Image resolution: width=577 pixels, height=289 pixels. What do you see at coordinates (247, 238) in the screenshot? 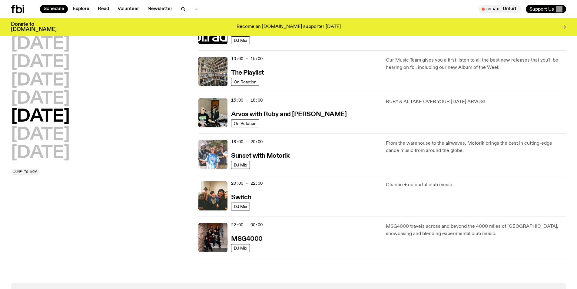
I see `a: MSG4000` at bounding box center [247, 238].